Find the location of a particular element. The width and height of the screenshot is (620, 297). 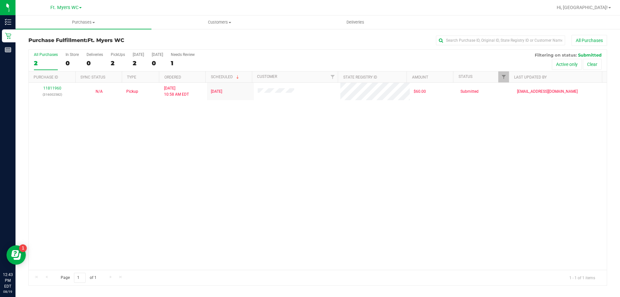

a: Sync Status is located at coordinates (93, 77).